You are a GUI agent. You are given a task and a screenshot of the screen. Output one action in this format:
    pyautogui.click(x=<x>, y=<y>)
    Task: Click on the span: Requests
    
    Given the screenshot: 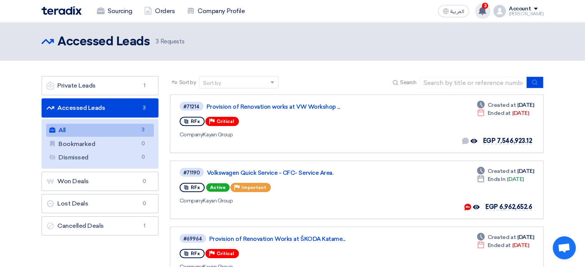 What is the action you would take?
    pyautogui.click(x=170, y=42)
    